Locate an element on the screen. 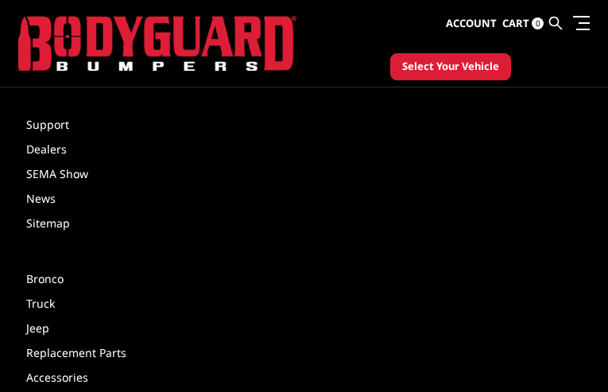 This screenshot has width=608, height=392. a: Support is located at coordinates (48, 124).